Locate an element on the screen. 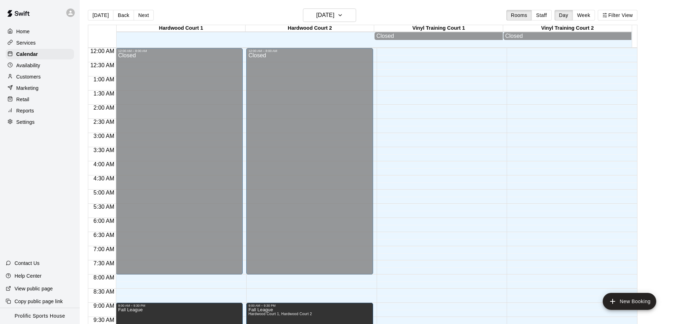  p: Settings is located at coordinates (26, 122).